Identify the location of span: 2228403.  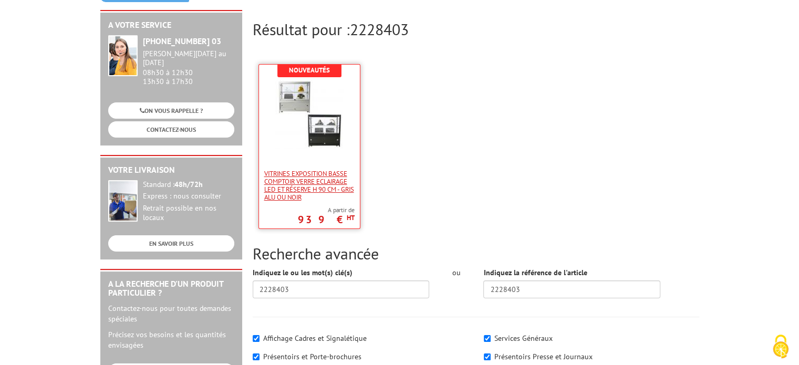
(379, 29).